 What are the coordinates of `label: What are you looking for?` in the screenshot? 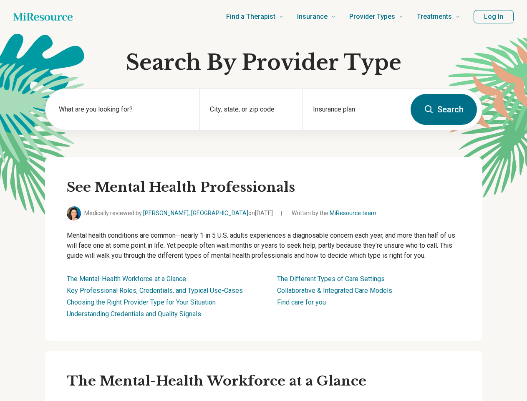 It's located at (124, 109).